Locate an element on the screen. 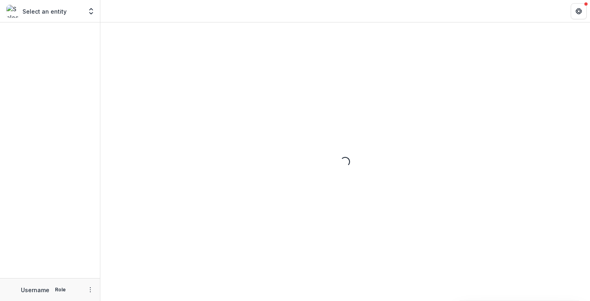 The width and height of the screenshot is (590, 301). p: Username is located at coordinates (35, 290).